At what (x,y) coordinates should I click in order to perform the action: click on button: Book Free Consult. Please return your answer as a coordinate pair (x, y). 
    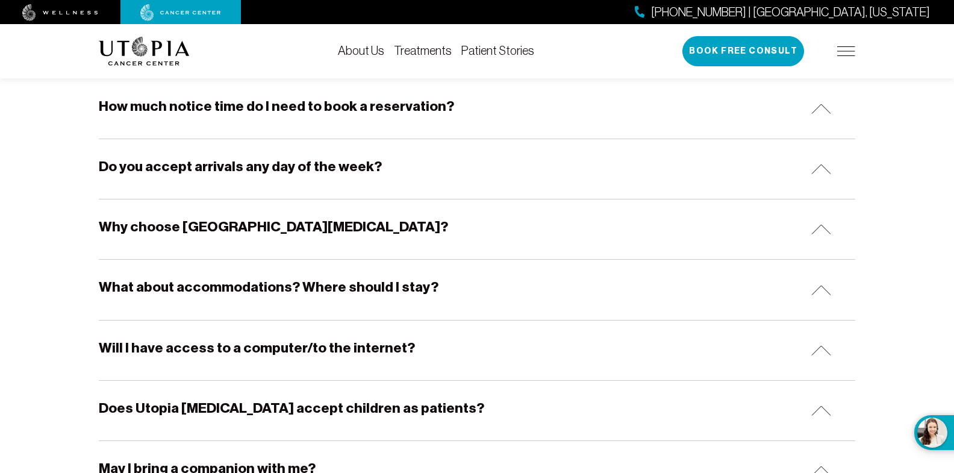
    Looking at the image, I should click on (743, 51).